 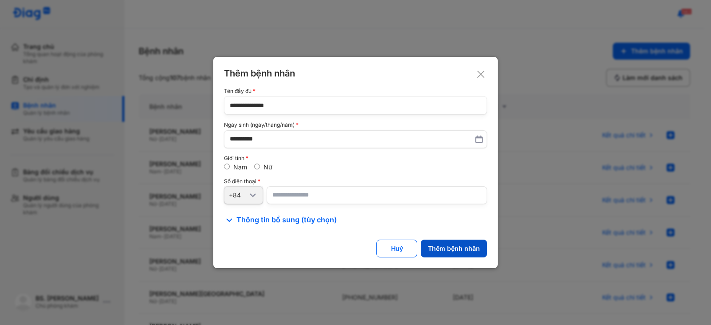 What do you see at coordinates (240, 167) in the screenshot?
I see `label: Nam` at bounding box center [240, 167].